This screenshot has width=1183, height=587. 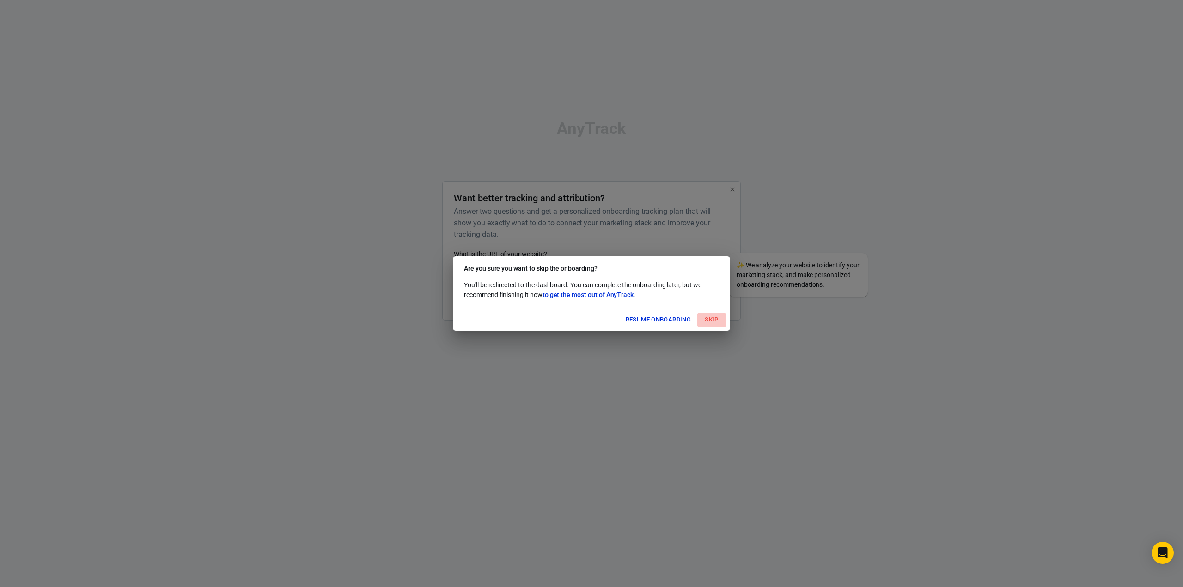 What do you see at coordinates (591, 290) in the screenshot?
I see `p: You'll be redirected to the dashboard. You can complete the onboarding later, but we recommend fi...` at bounding box center [591, 290].